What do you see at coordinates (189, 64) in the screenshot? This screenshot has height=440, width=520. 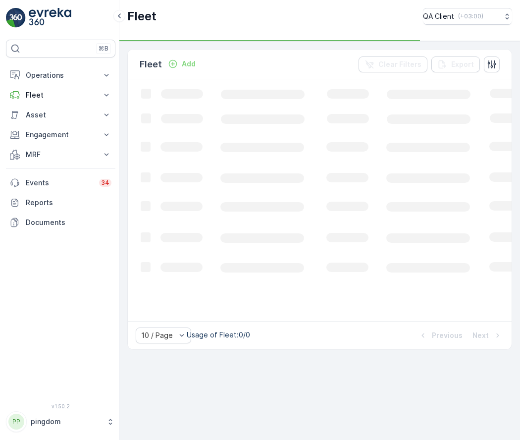 I see `p: Add` at bounding box center [189, 64].